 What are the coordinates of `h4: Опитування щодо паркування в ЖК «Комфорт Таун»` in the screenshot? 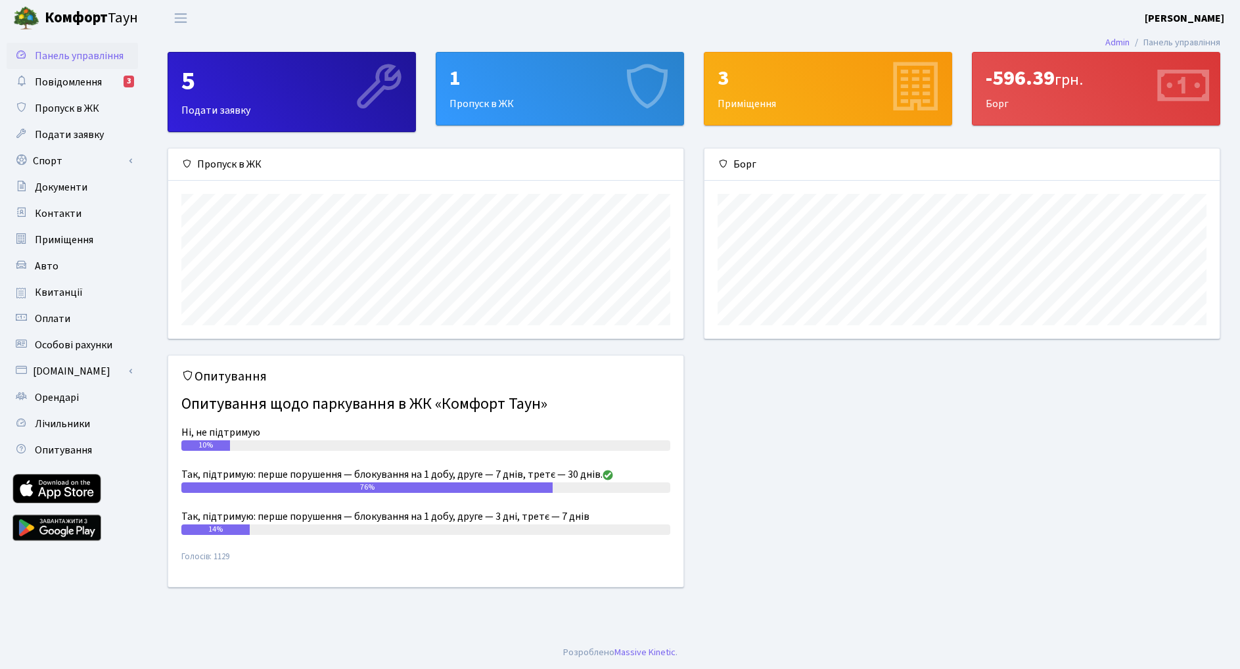 It's located at (426, 404).